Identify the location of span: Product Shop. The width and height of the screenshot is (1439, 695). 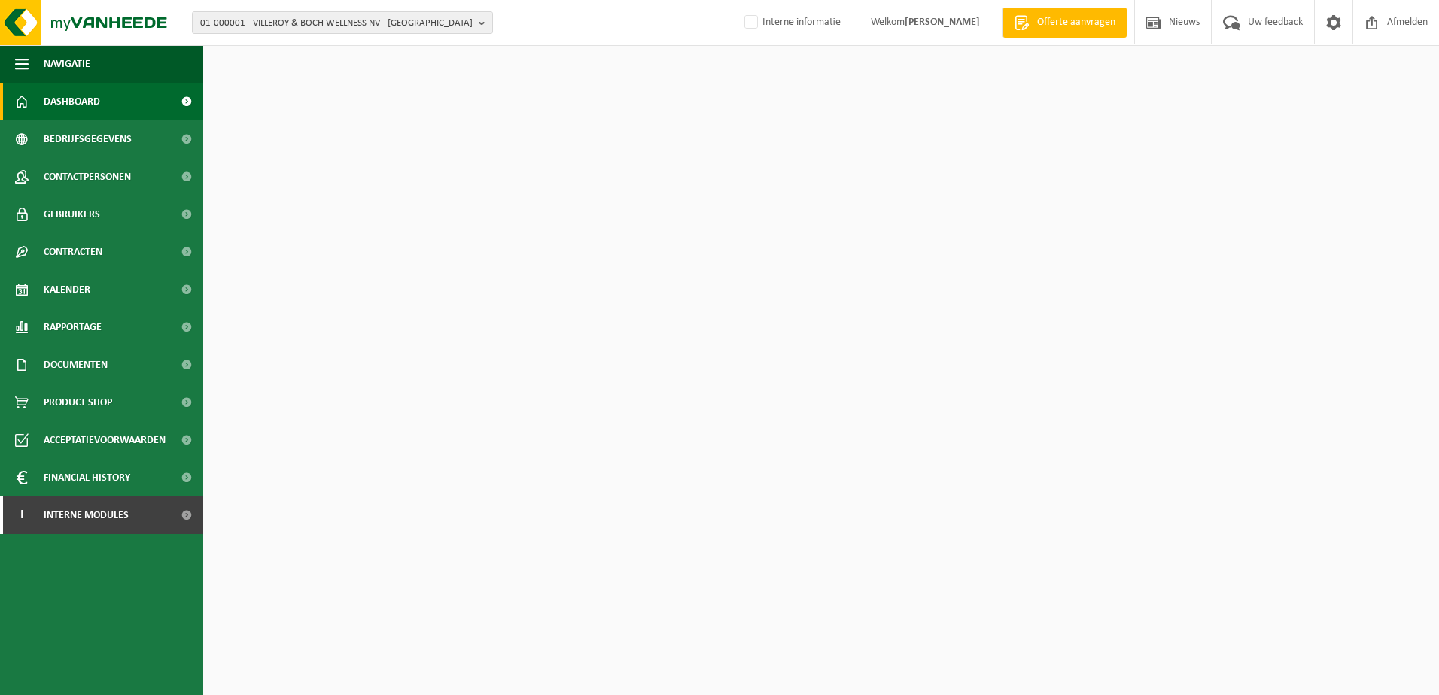
(78, 403).